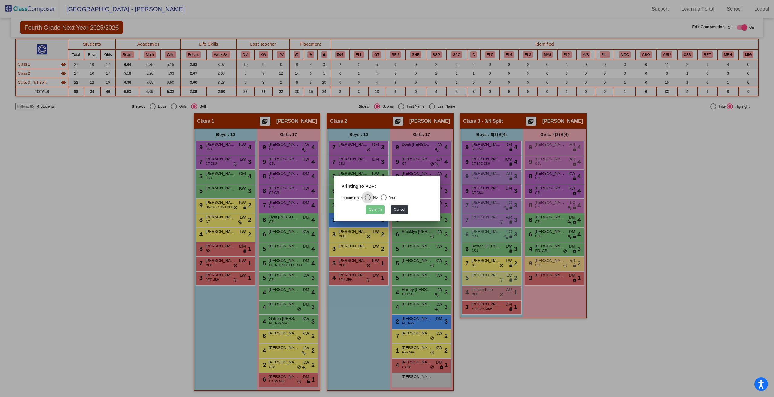 The image size is (774, 397). I want to click on label: Printing to PDF:, so click(359, 186).